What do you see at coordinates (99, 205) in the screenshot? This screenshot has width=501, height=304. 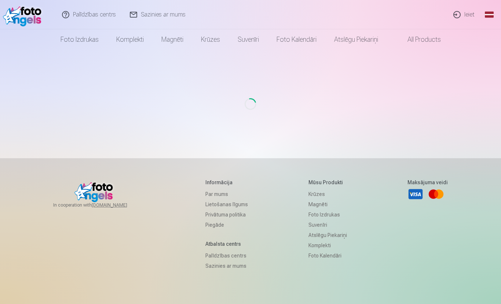 I see `span: In cooperation with` at bounding box center [99, 205].